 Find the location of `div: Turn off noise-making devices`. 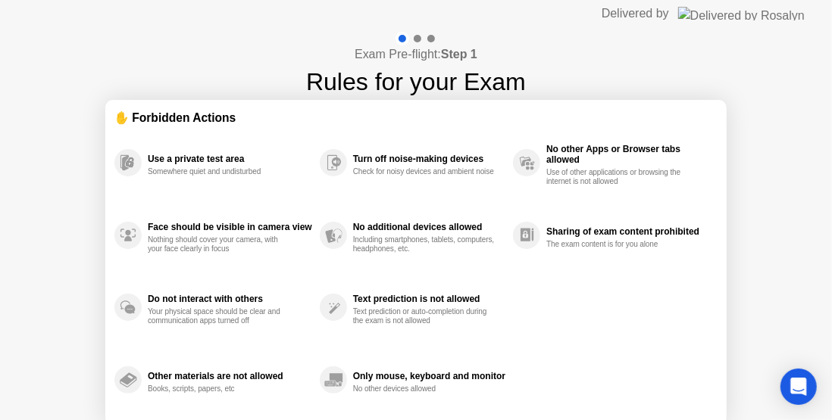

div: Turn off noise-making devices is located at coordinates (429, 159).